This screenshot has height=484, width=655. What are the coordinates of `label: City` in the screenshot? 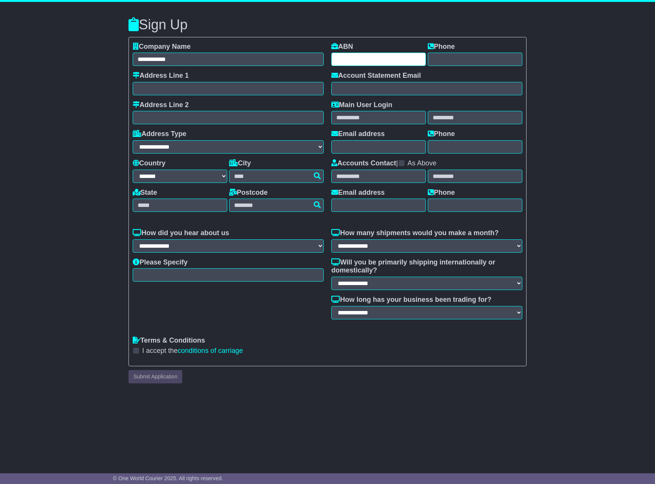 It's located at (240, 164).